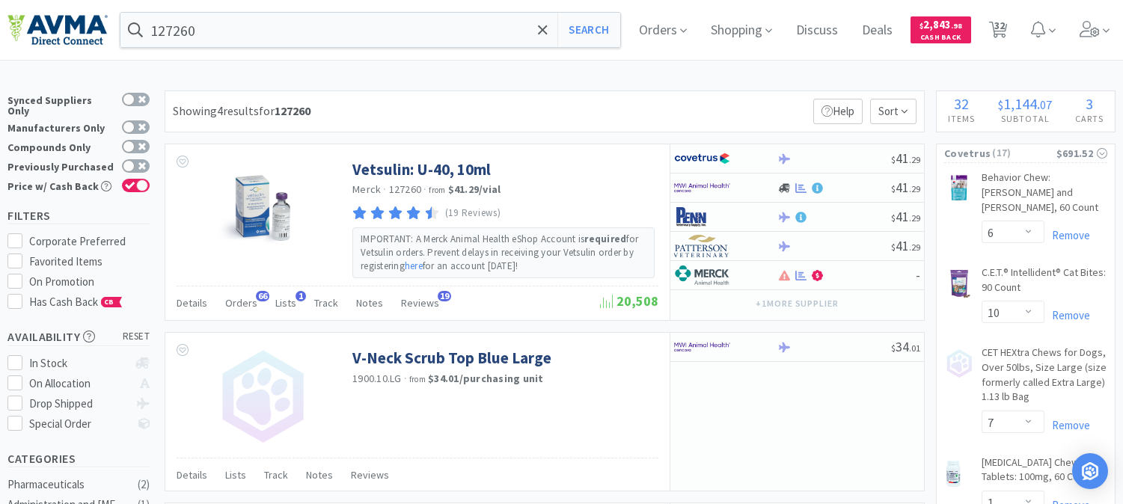 The width and height of the screenshot is (1123, 504). What do you see at coordinates (262, 208) in the screenshot?
I see `img: 767eba22400f4a52bfbfc9d42a87b021_529705.jpg` at bounding box center [262, 208].